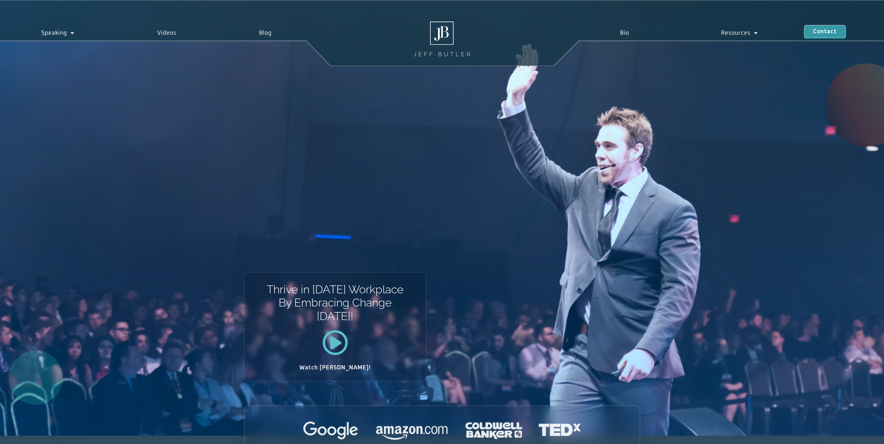 The height and width of the screenshot is (444, 884). I want to click on nav: Menu, so click(689, 33).